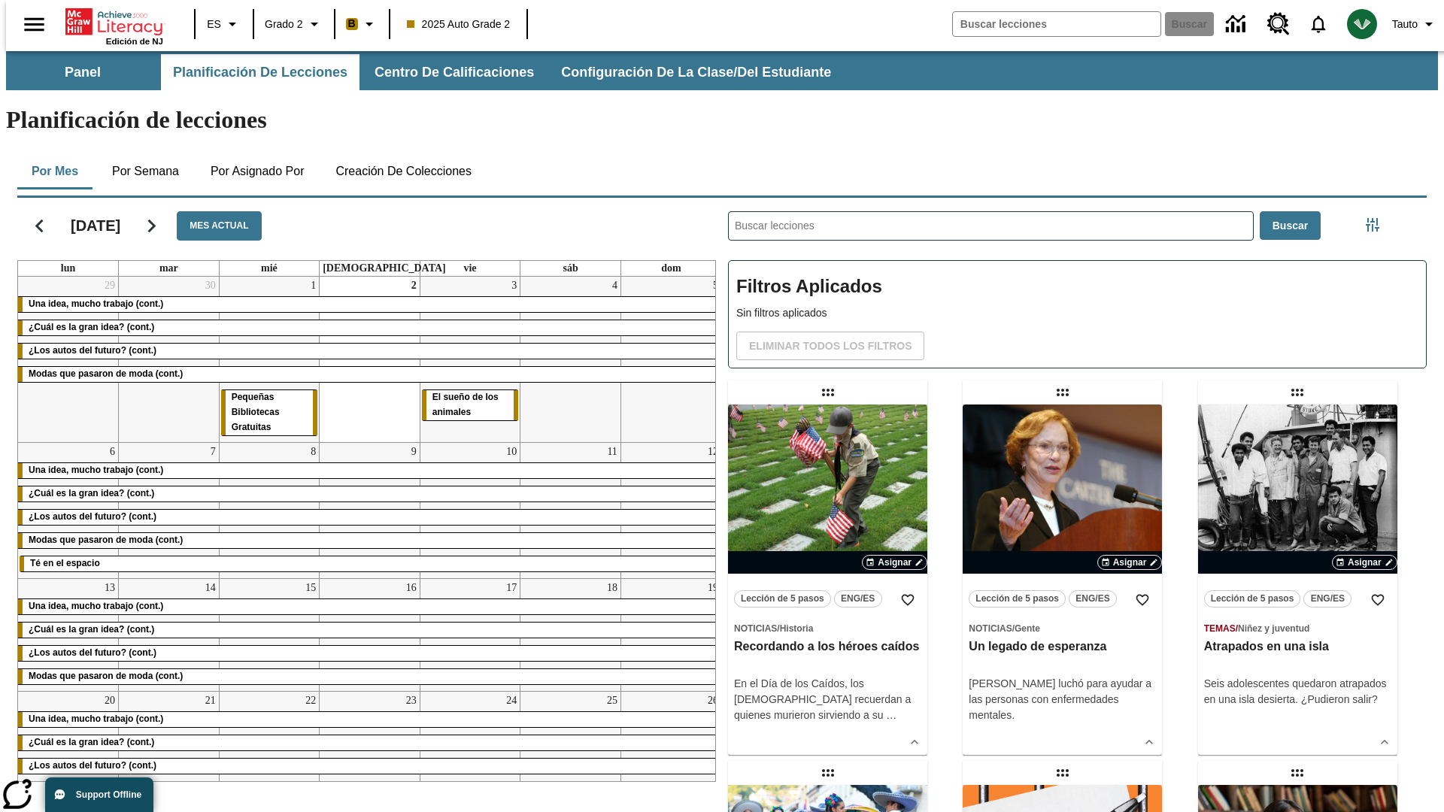 This screenshot has height=812, width=1444. Describe the element at coordinates (68, 268) in the screenshot. I see `a: lunes` at that location.